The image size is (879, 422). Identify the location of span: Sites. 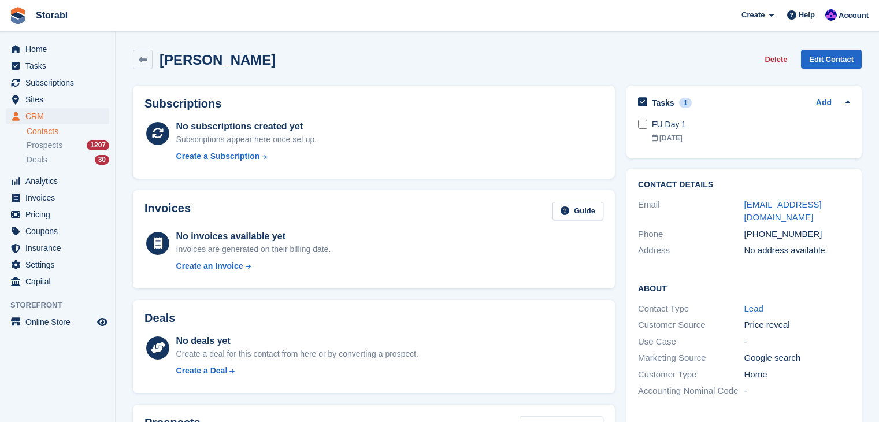
(60, 99).